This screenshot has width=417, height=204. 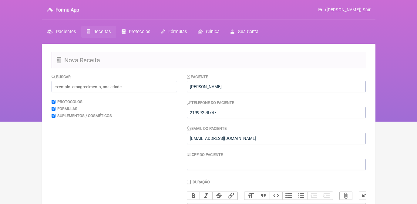 What do you see at coordinates (201, 181) in the screenshot?
I see `label: Duração` at bounding box center [201, 181].